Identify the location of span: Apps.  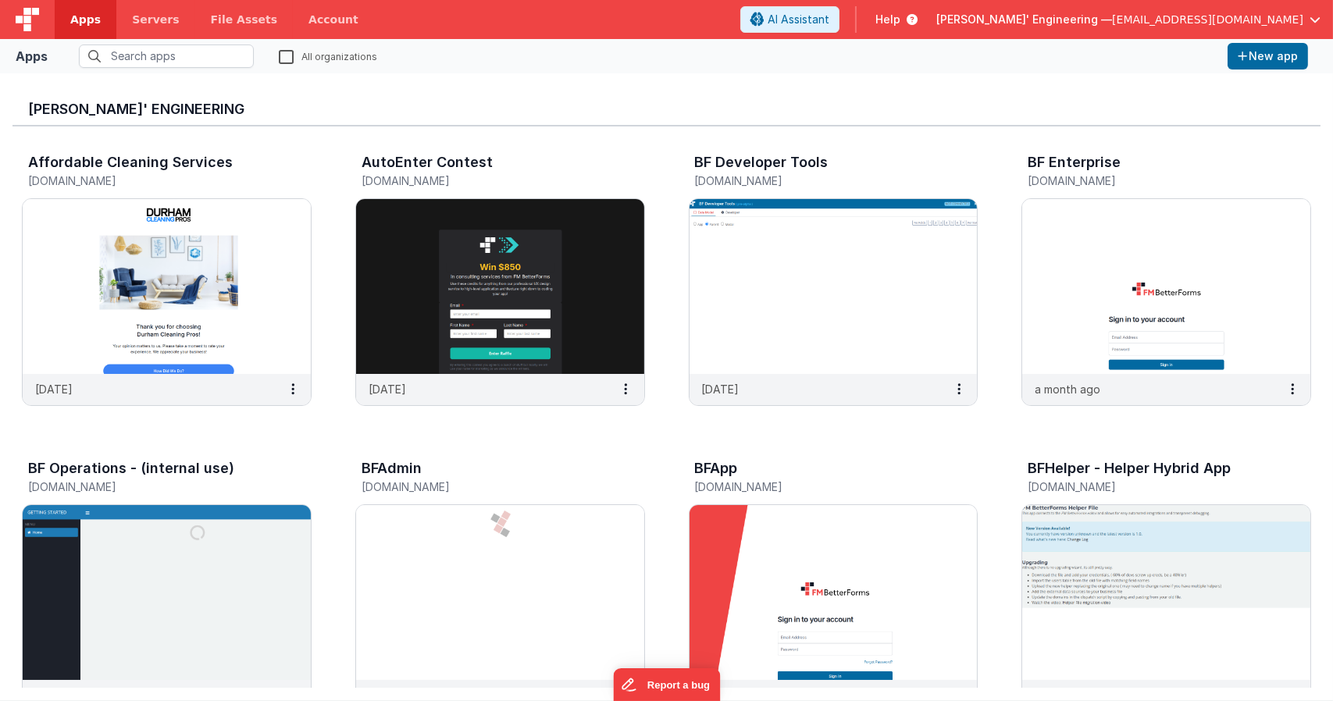
(85, 20).